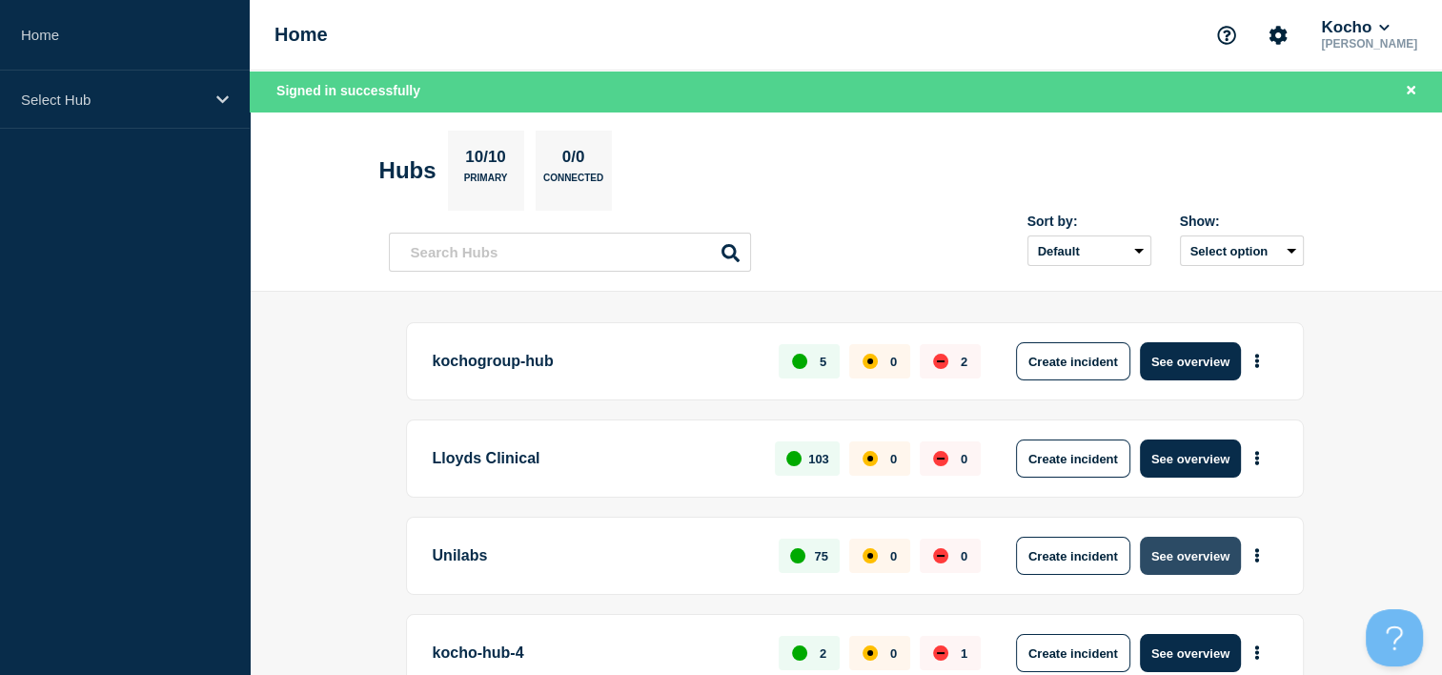 The height and width of the screenshot is (675, 1442). I want to click on p: 1, so click(963, 653).